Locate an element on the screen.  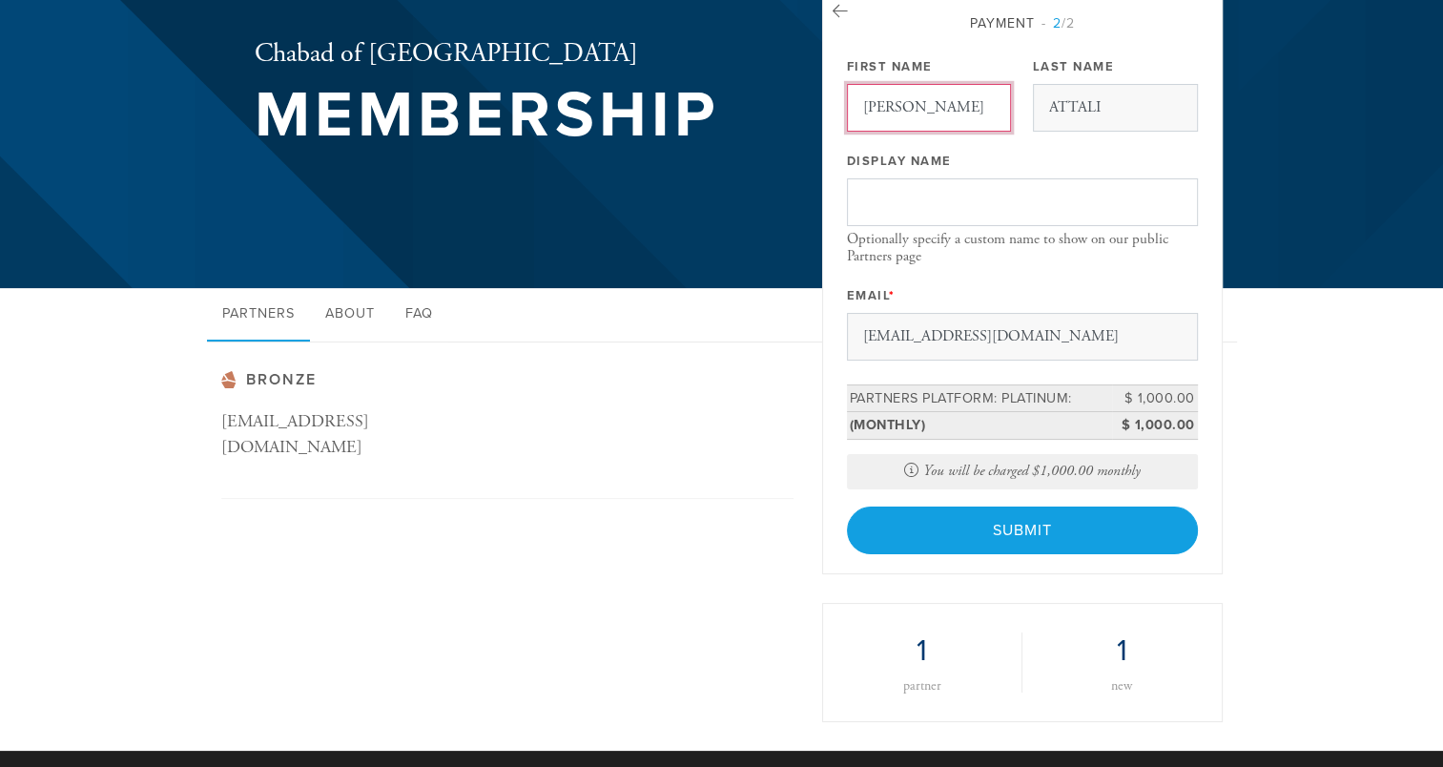
div: Optionally specify a custom name to show on our public Partners page is located at coordinates (1022, 248).